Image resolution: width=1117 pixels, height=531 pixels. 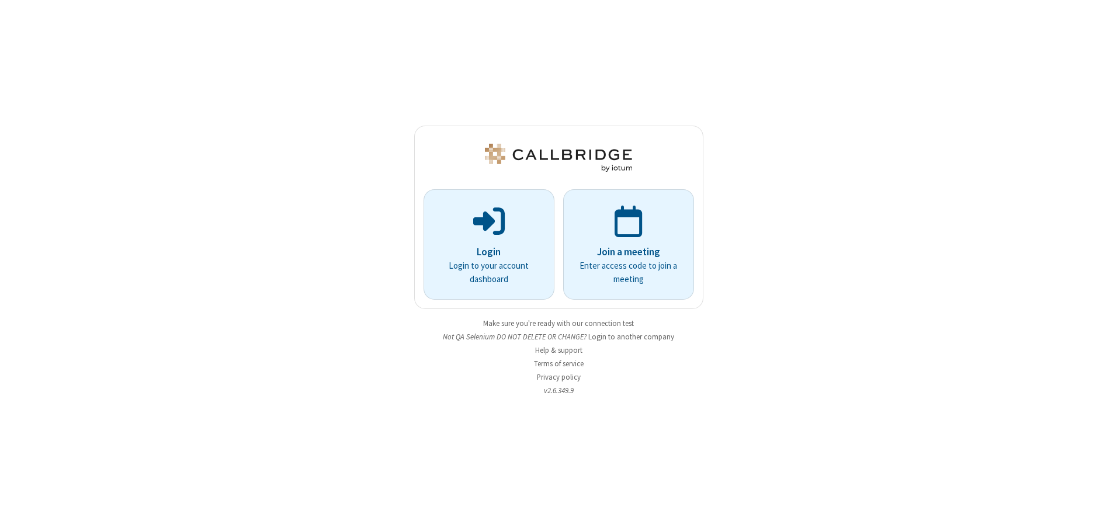 What do you see at coordinates (629, 252) in the screenshot?
I see `p: Join a meeting` at bounding box center [629, 252].